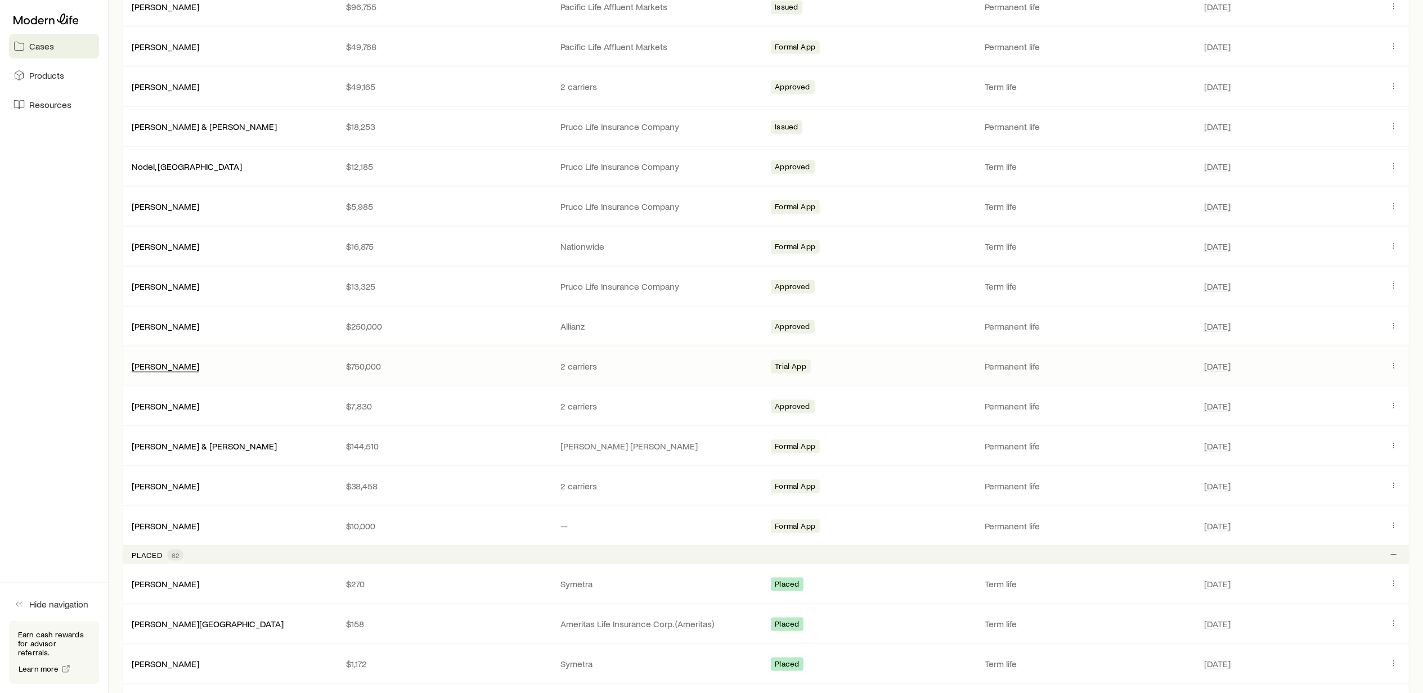  Describe the element at coordinates (42, 46) in the screenshot. I see `span: Cases` at that location.